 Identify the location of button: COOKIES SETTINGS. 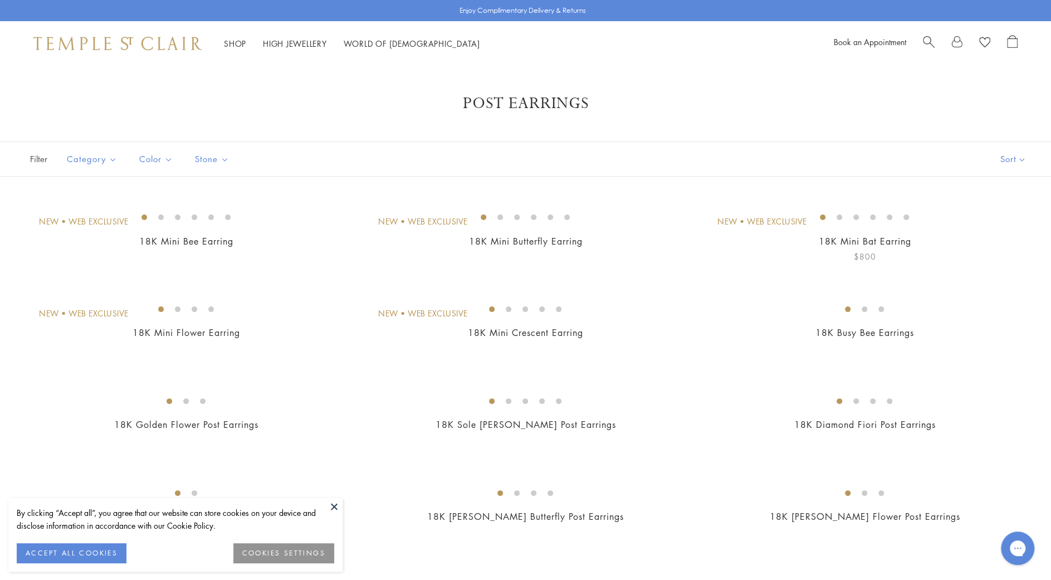
(283, 553).